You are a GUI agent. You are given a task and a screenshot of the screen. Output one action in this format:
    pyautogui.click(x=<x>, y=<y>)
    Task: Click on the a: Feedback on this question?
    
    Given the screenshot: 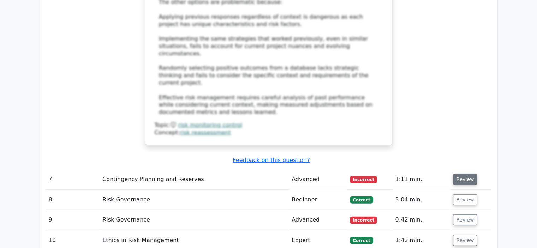 What is the action you would take?
    pyautogui.click(x=271, y=160)
    